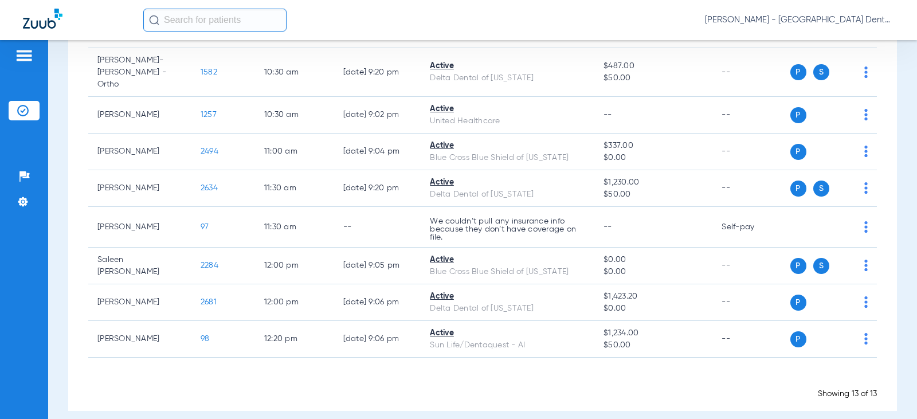  What do you see at coordinates (295, 339) in the screenshot?
I see `td: 12:20 PM` at bounding box center [295, 339].